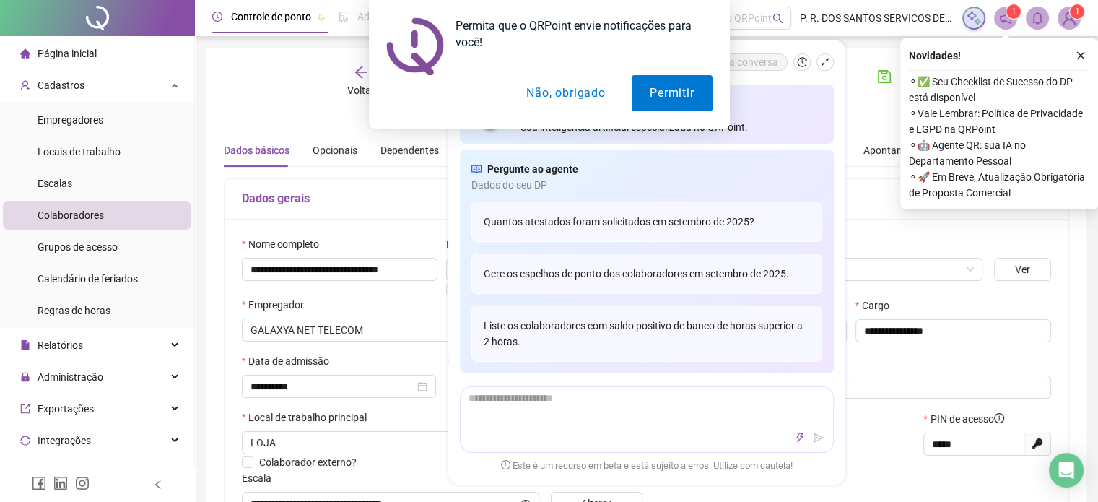 The width and height of the screenshot is (1098, 502). I want to click on span: Dados do seu DP, so click(647, 185).